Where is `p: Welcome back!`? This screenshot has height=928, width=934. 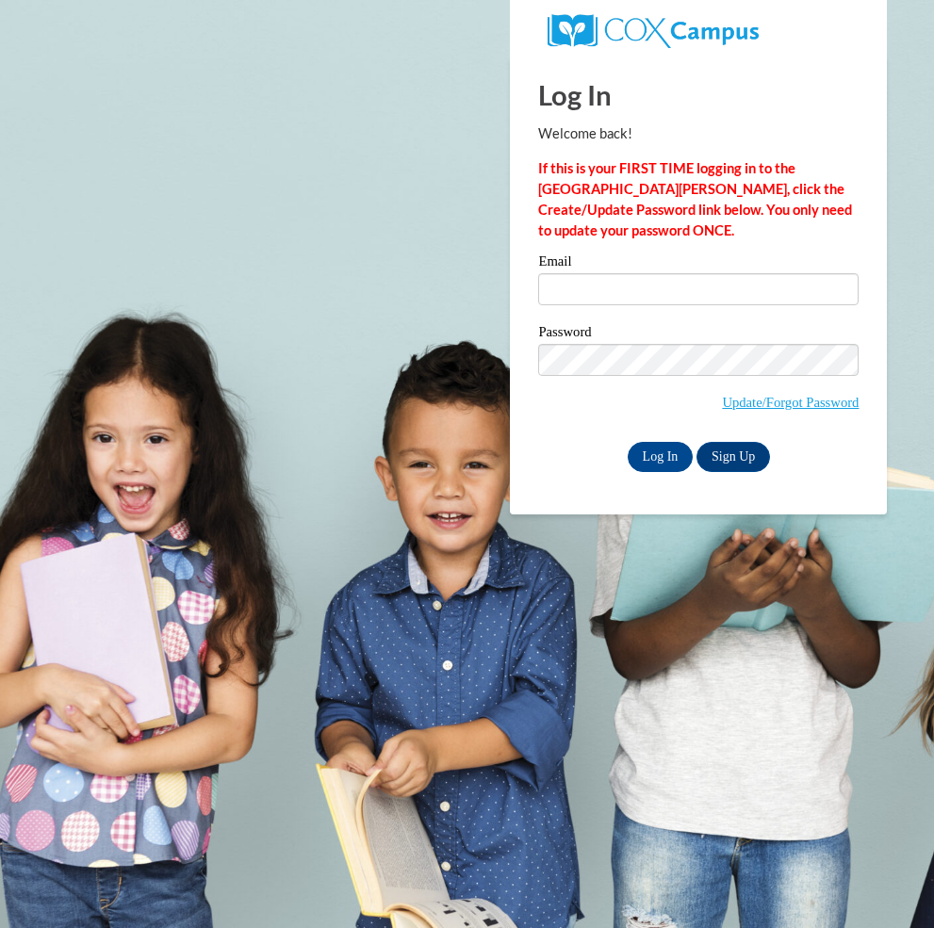 p: Welcome back! is located at coordinates (698, 134).